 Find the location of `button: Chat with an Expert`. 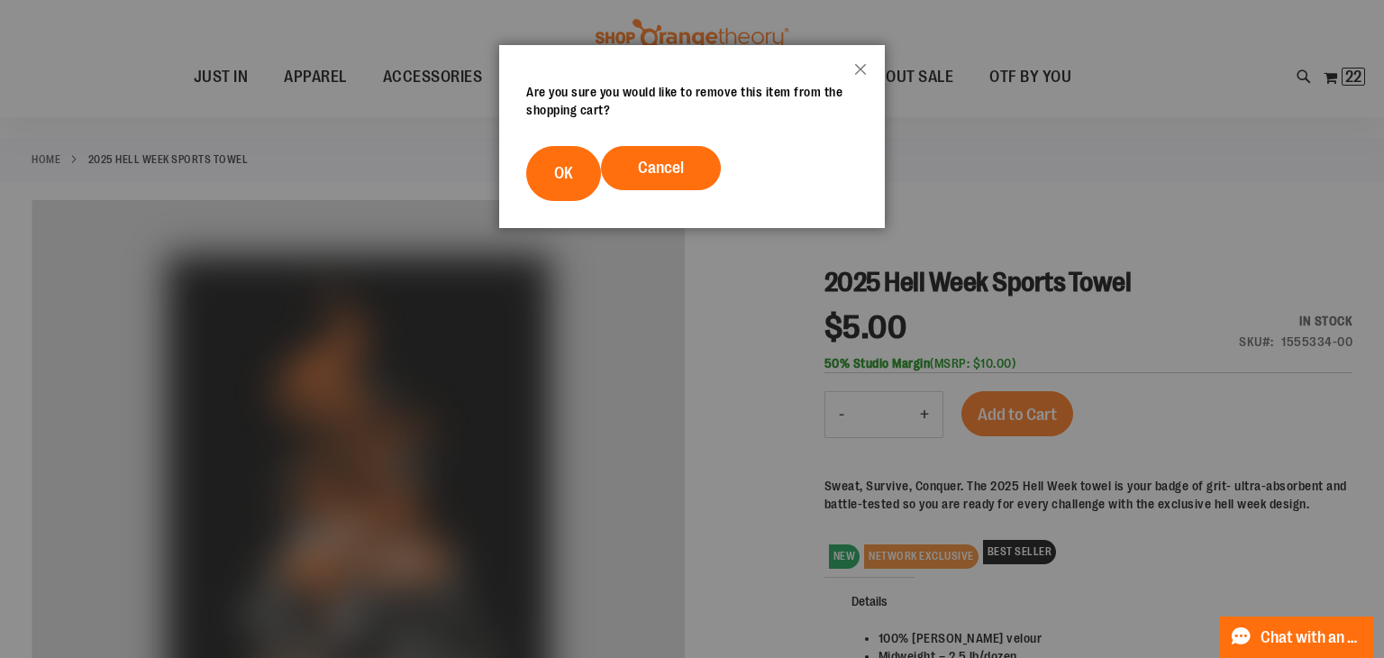

button: Chat with an Expert is located at coordinates (1297, 637).